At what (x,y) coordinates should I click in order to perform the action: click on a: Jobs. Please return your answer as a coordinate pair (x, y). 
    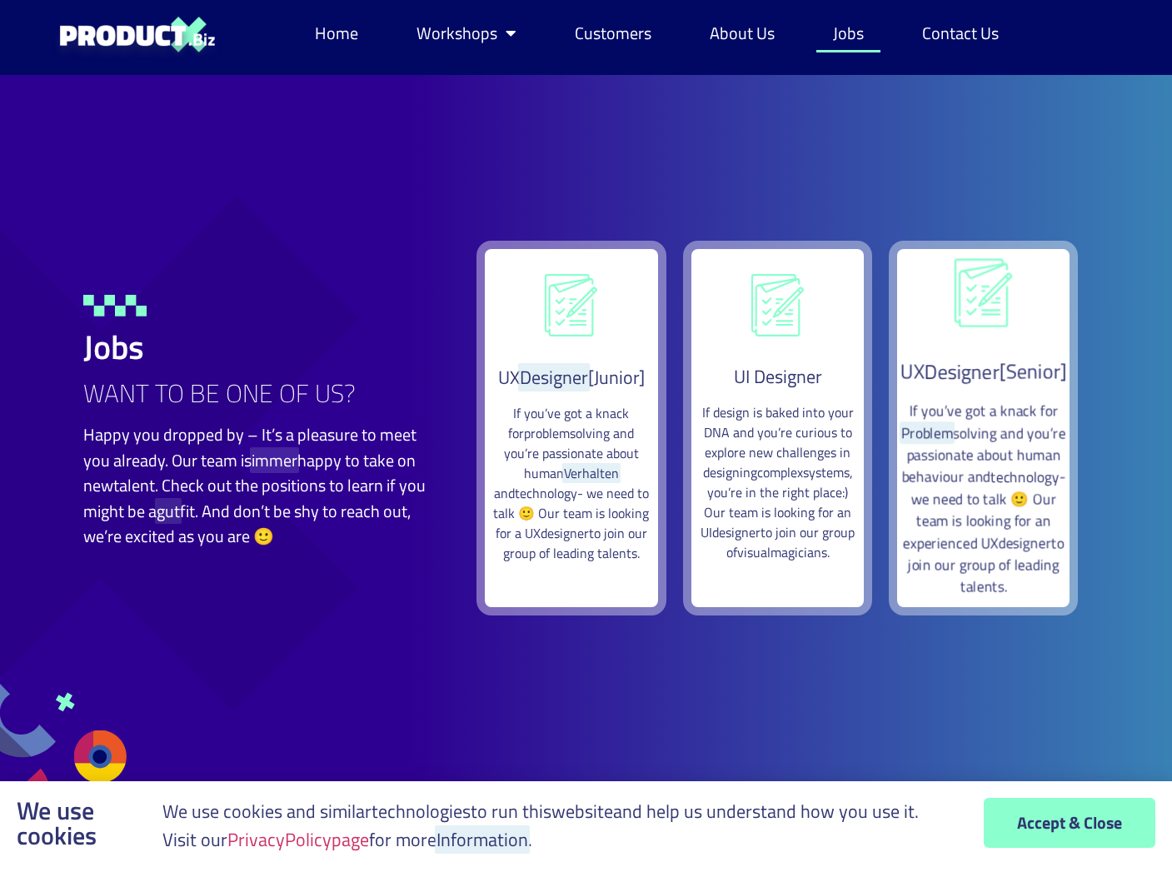
    Looking at the image, I should click on (848, 33).